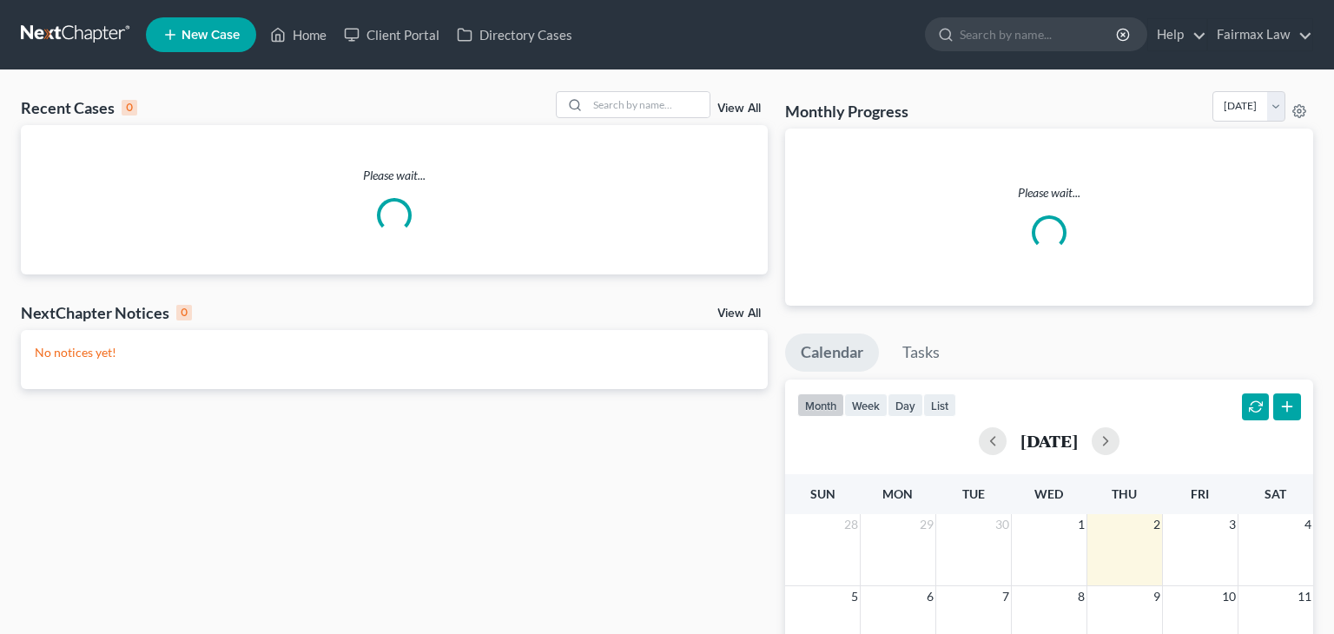 This screenshot has height=634, width=1334. What do you see at coordinates (921, 353) in the screenshot?
I see `a: Tasks` at bounding box center [921, 353].